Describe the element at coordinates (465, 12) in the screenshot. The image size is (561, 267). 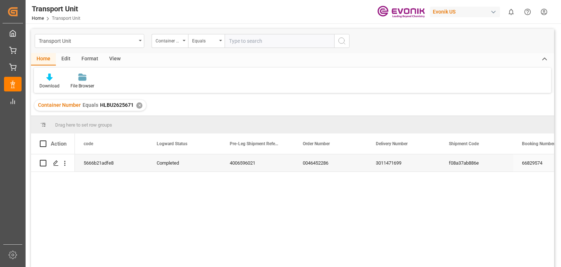
I see `div: Evonik US` at that location.